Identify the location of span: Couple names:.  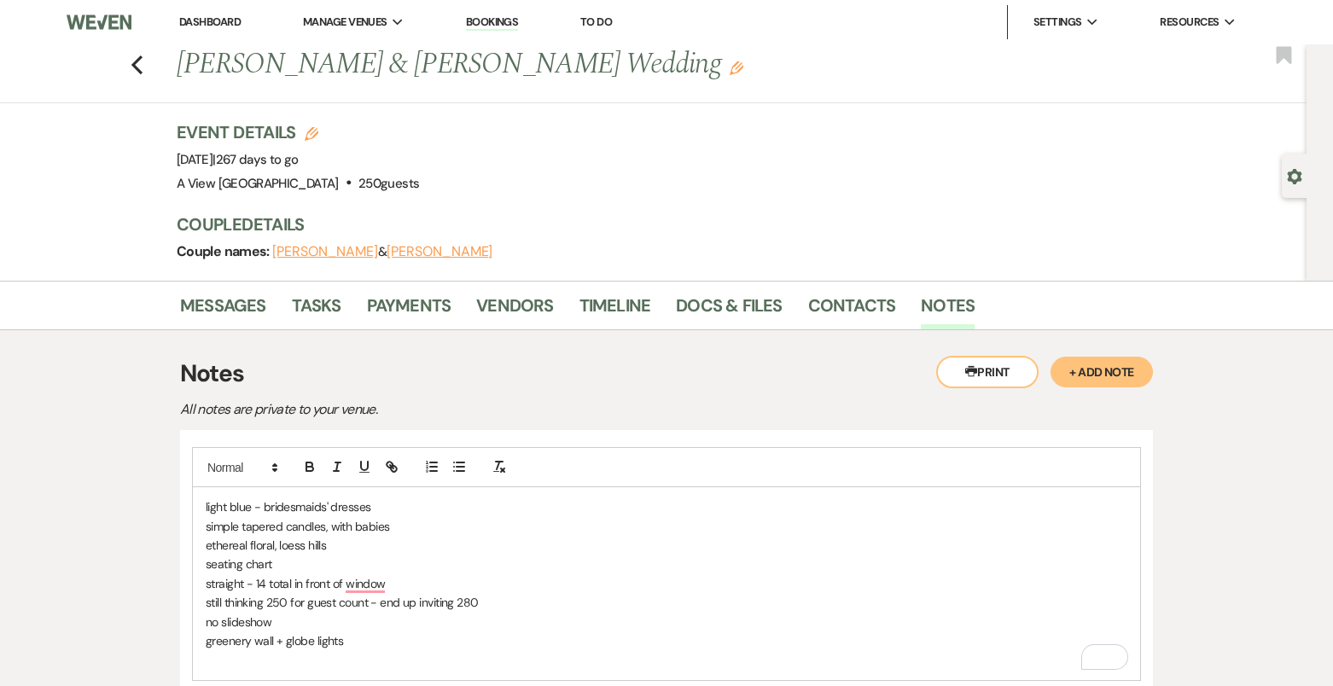
(224, 251).